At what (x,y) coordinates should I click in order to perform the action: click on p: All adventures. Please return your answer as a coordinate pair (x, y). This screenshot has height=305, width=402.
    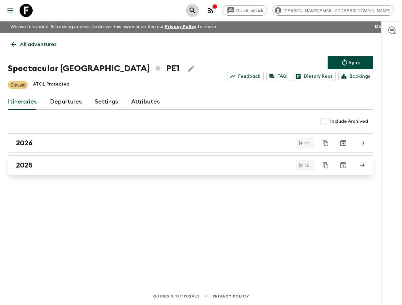
    Looking at the image, I should click on (38, 44).